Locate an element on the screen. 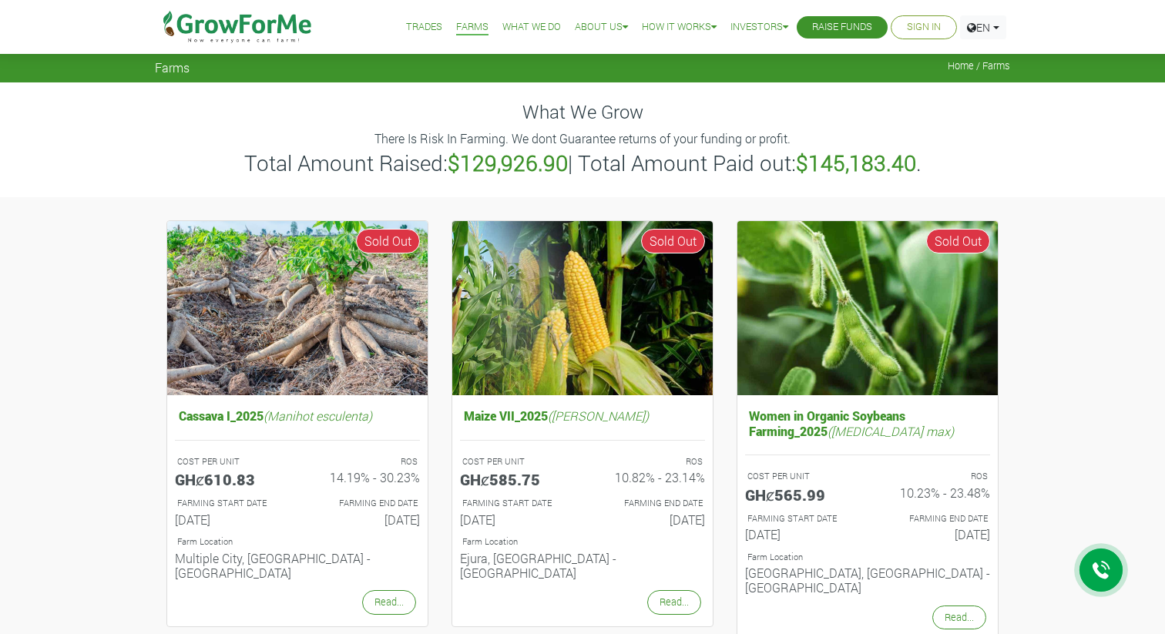  h4: What We Grow is located at coordinates (582, 112).